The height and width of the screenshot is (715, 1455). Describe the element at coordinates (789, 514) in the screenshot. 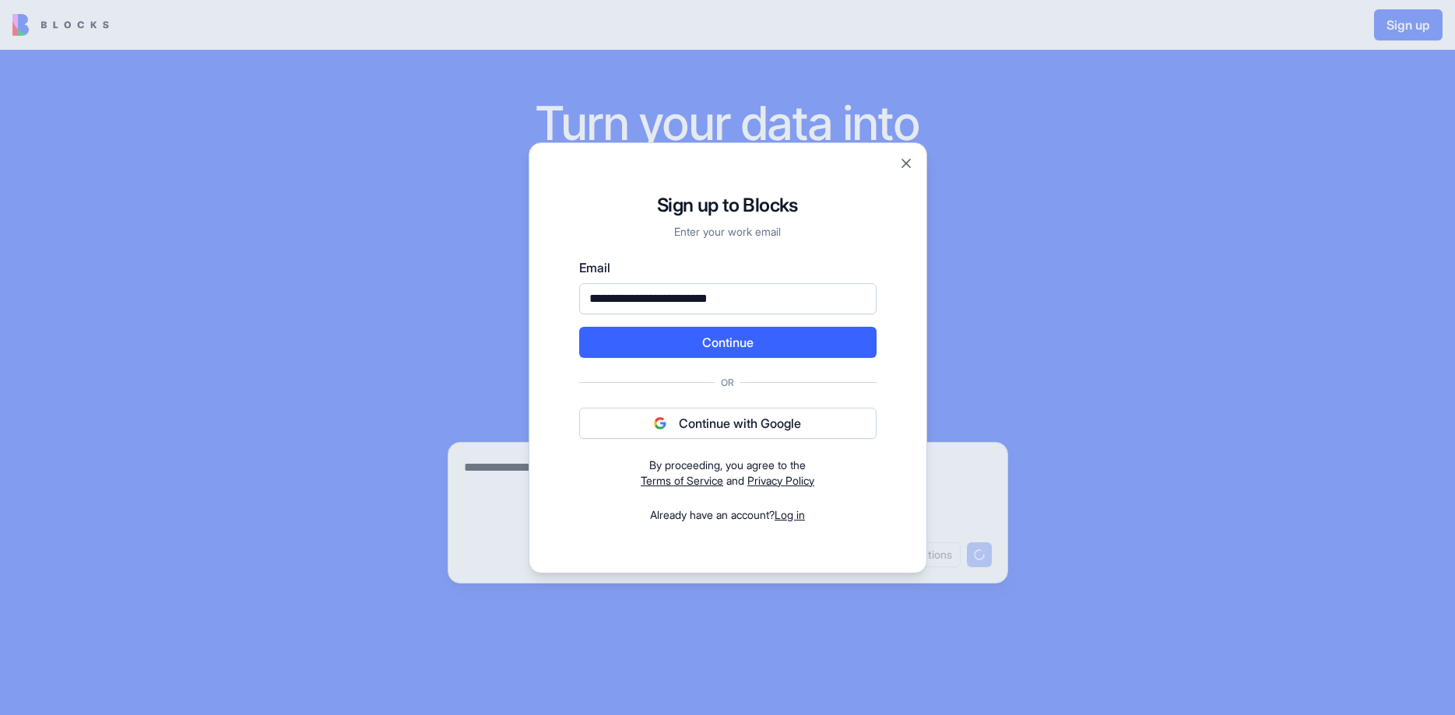

I see `a: Log in` at that location.